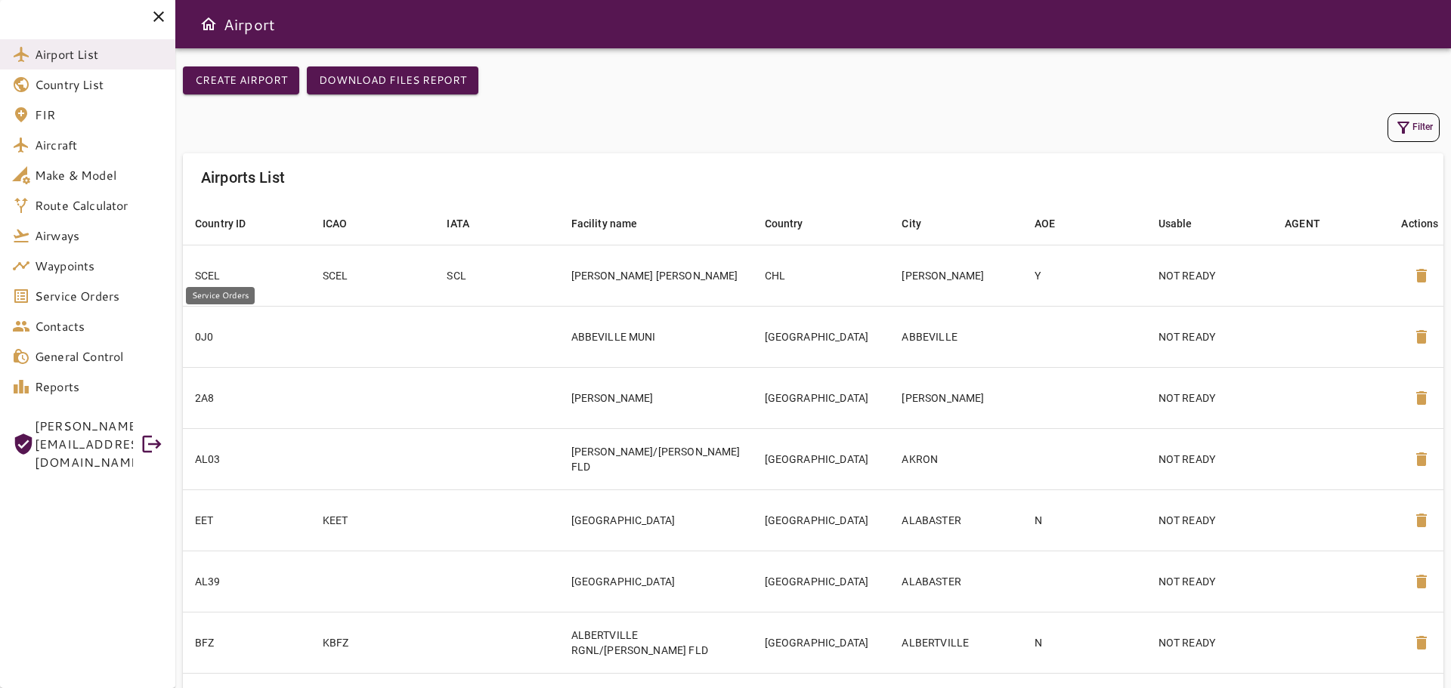 This screenshot has width=1451, height=688. What do you see at coordinates (246, 520) in the screenshot?
I see `td: EET` at bounding box center [246, 520].